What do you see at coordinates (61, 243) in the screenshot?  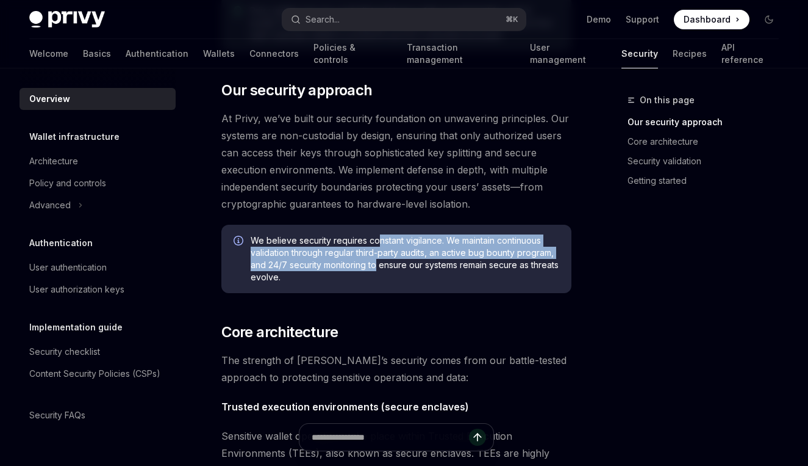 I see `h5: Authentication` at bounding box center [61, 243].